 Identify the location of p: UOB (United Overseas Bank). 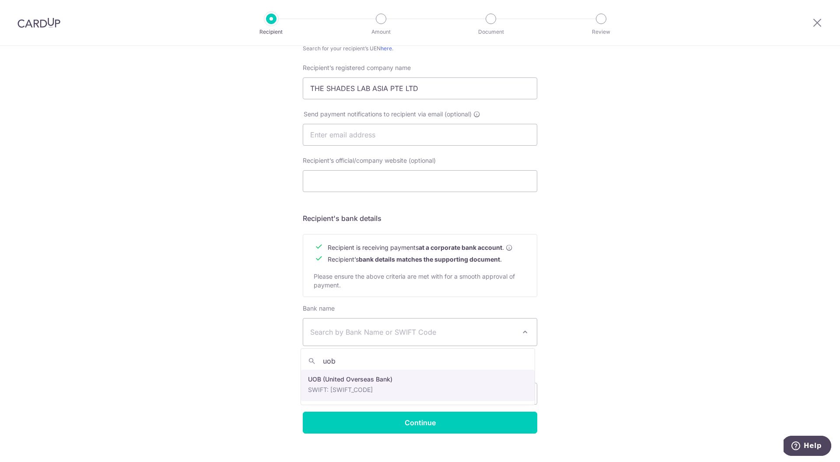
(418, 379).